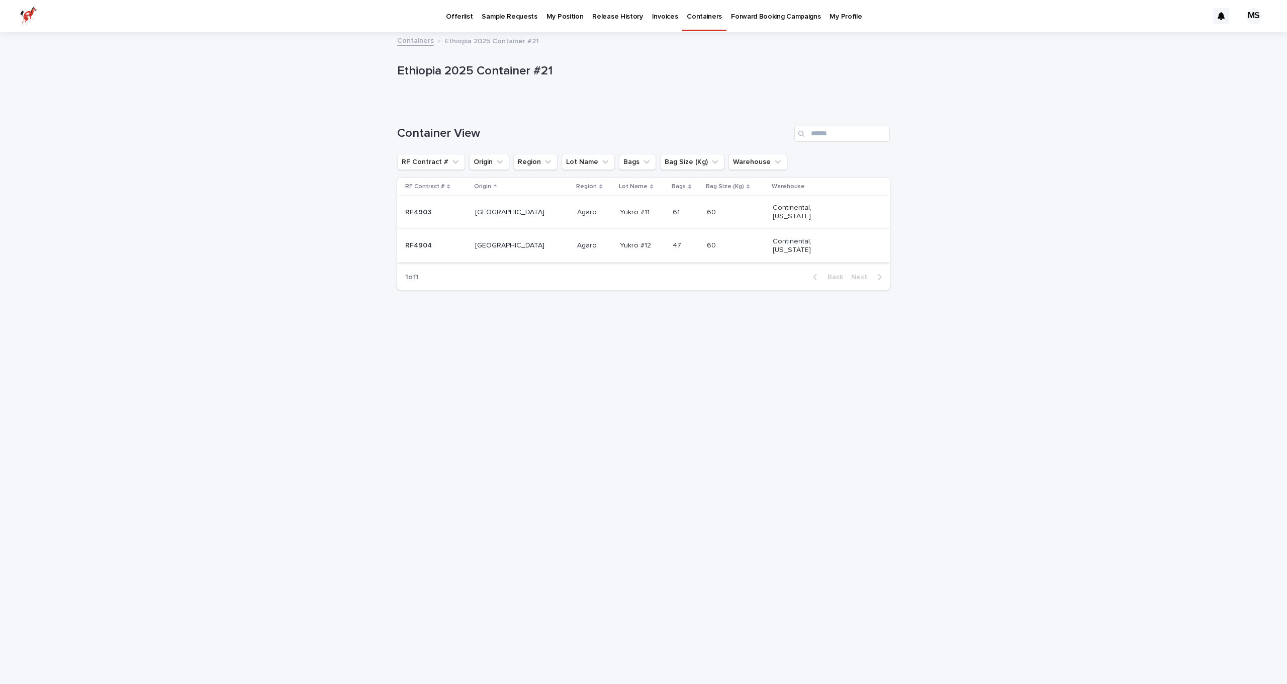 Image resolution: width=1287 pixels, height=684 pixels. Describe the element at coordinates (692, 162) in the screenshot. I see `button: Bag Size (Kg)` at that location.